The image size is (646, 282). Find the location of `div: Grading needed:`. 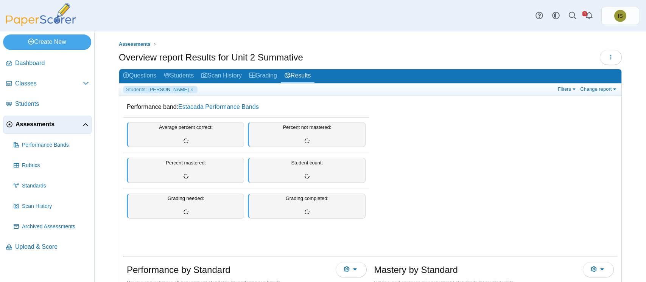

div: Grading needed: is located at coordinates (185, 206).